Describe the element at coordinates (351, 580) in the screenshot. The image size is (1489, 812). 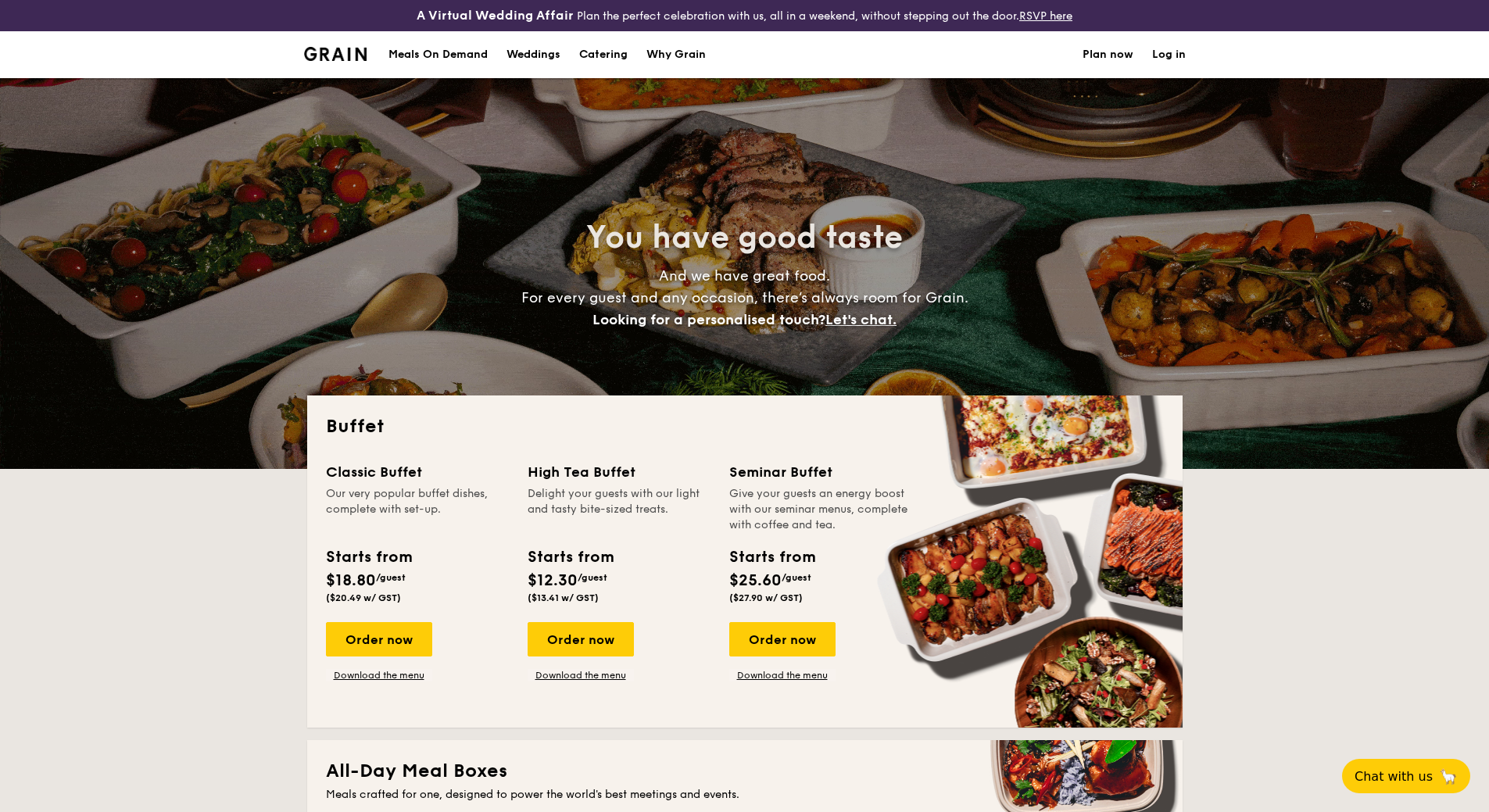
I see `span: $18.80` at that location.